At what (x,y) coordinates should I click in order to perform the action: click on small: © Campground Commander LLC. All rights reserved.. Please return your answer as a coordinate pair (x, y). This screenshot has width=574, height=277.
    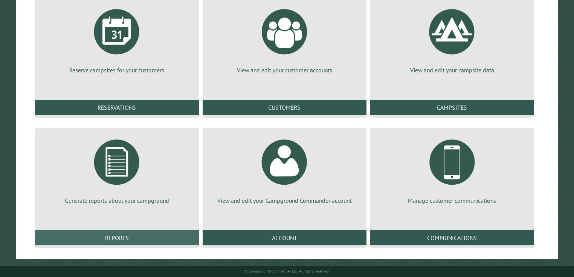
    Looking at the image, I should click on (287, 271).